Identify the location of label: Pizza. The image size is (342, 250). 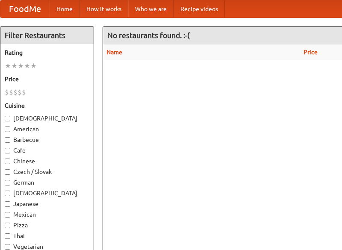
(47, 225).